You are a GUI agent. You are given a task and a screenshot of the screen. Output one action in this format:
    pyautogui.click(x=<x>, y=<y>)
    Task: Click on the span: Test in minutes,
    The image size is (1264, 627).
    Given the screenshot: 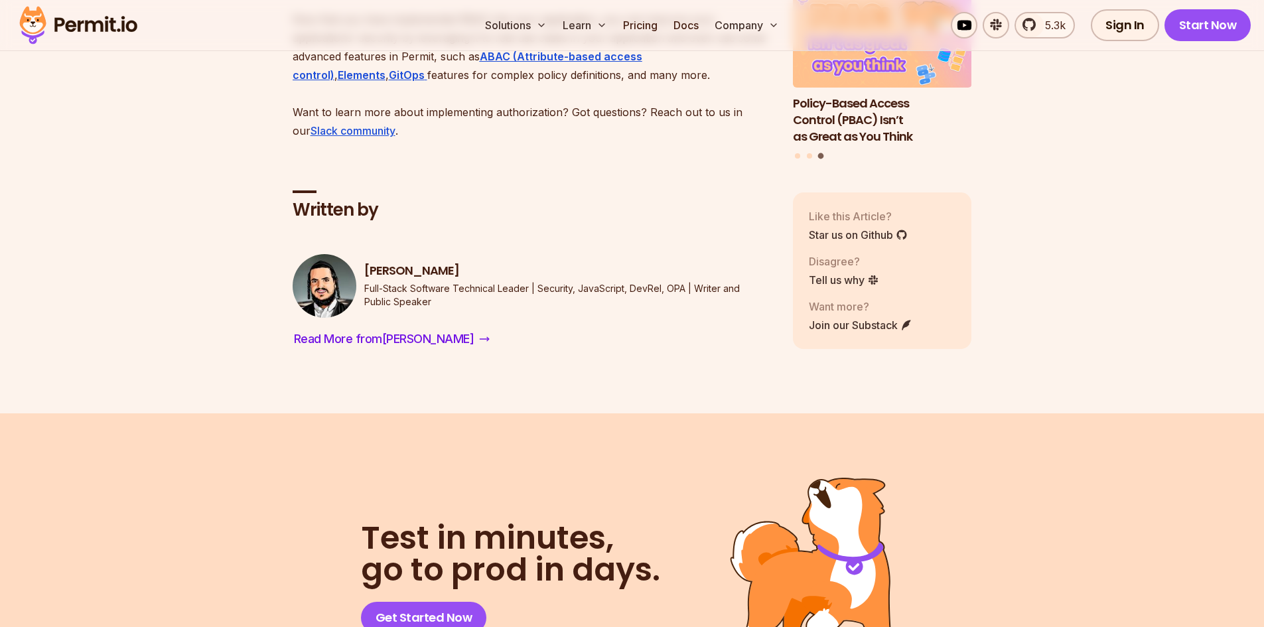 What is the action you would take?
    pyautogui.click(x=510, y=538)
    